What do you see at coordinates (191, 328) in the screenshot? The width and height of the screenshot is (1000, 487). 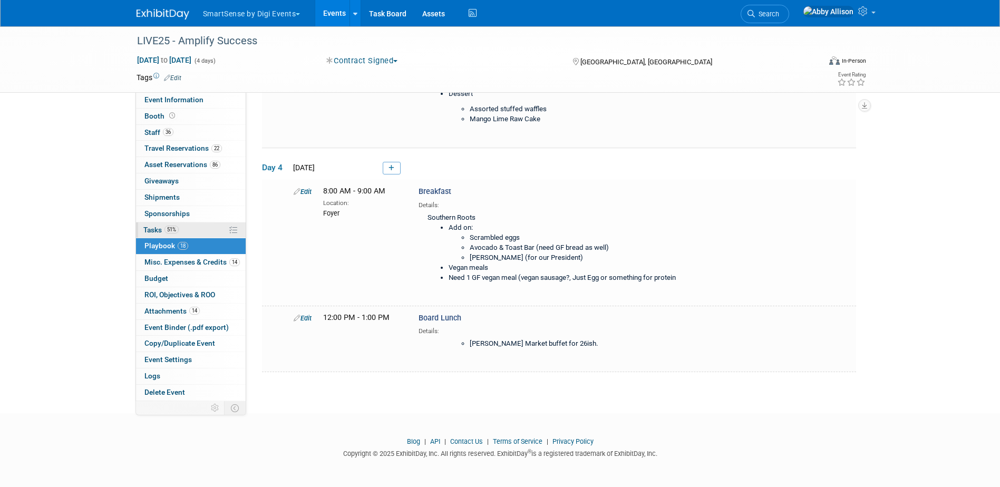 I see `a: Event Binder (.pdf export)` at bounding box center [191, 328].